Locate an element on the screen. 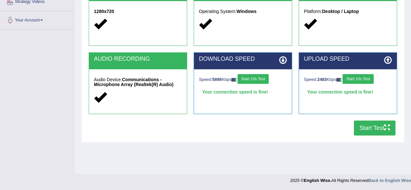  h2: UPLOAD SPEED is located at coordinates (348, 59).